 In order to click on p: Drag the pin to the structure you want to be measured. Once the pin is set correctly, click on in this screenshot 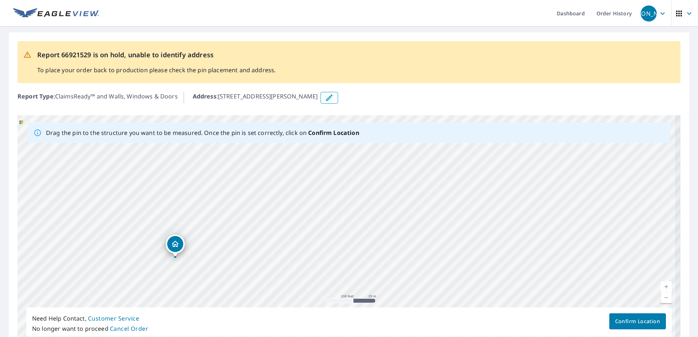, I will do `click(202, 133)`.